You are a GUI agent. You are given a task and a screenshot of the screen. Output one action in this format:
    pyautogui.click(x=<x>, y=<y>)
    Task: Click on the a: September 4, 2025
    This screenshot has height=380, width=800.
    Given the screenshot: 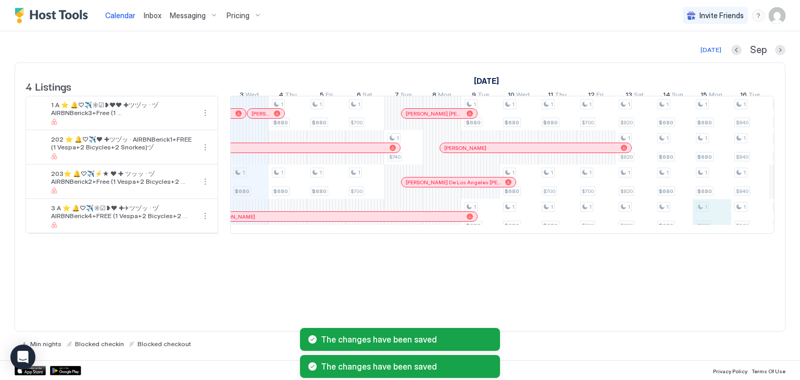 What is the action you would take?
    pyautogui.click(x=288, y=96)
    